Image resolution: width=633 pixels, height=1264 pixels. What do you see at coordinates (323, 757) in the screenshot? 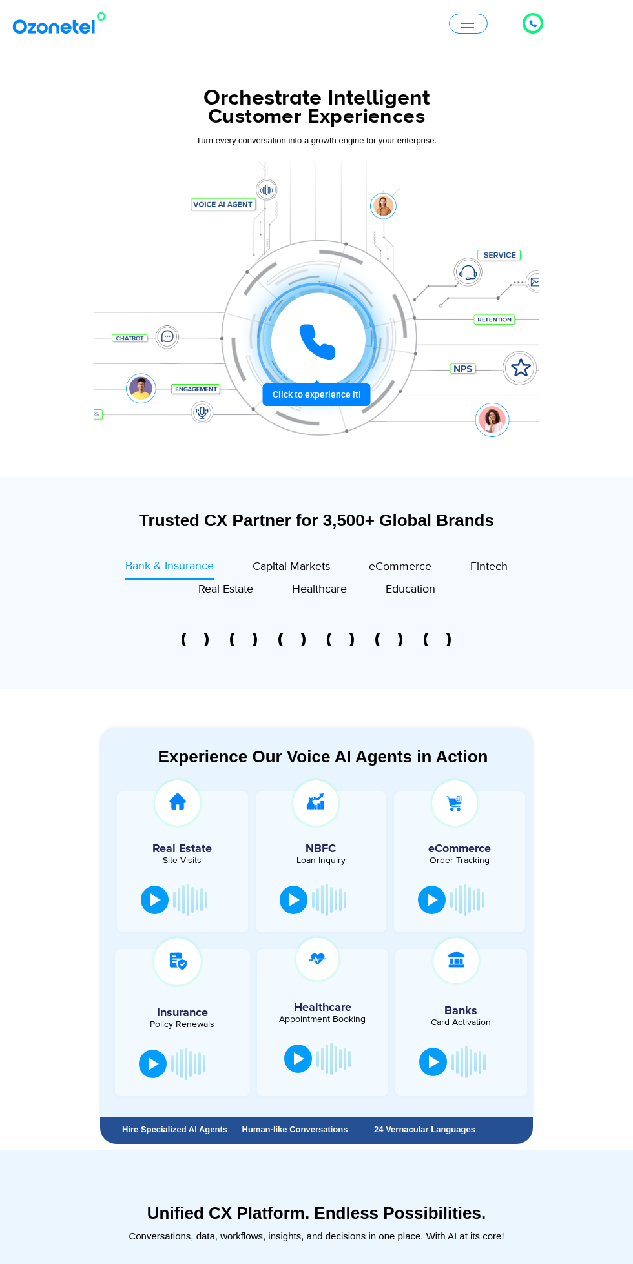
I see `div: Experience Our Voice AI Agents in Action` at bounding box center [323, 757].